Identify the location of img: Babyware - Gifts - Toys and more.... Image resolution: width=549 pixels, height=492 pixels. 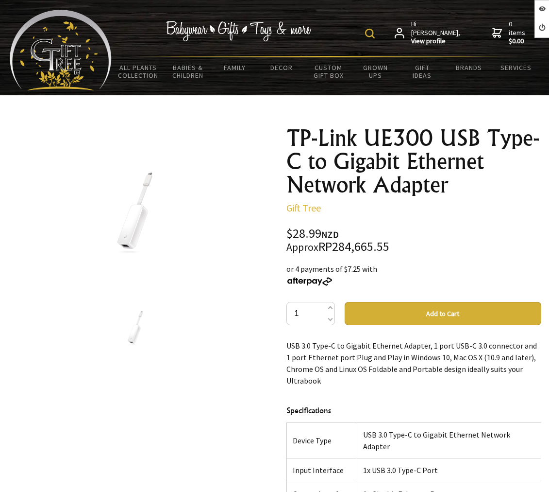
(61, 50).